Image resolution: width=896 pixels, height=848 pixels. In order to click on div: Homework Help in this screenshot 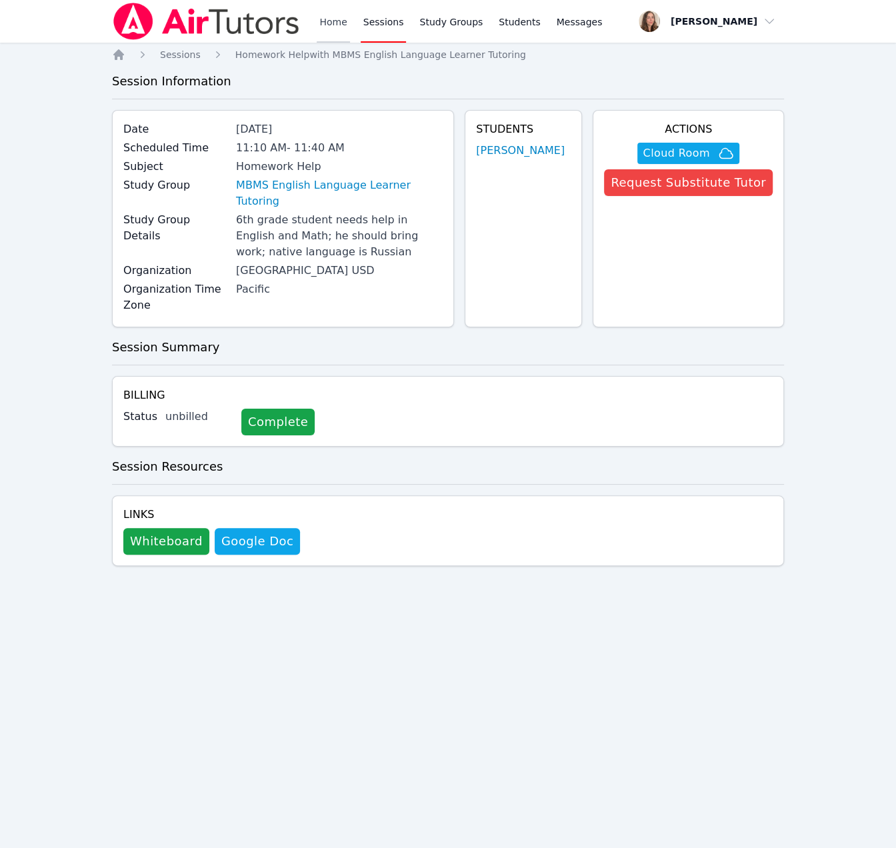, I will do `click(339, 167)`.